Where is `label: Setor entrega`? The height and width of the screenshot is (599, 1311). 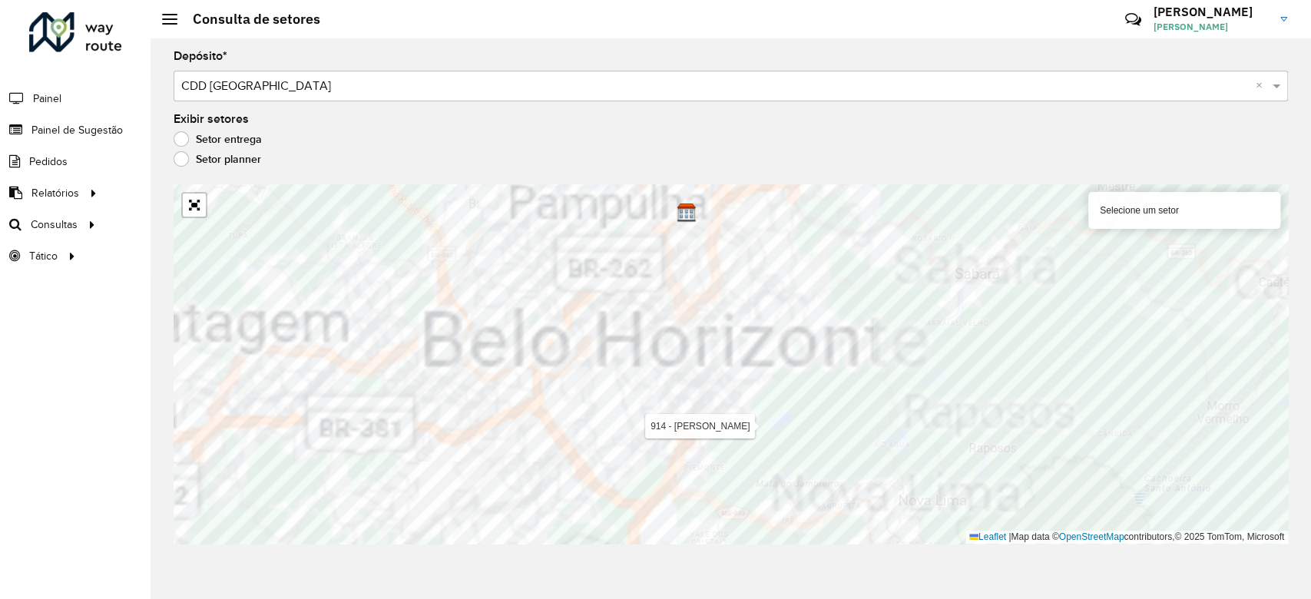
label: Setor entrega is located at coordinates (217, 139).